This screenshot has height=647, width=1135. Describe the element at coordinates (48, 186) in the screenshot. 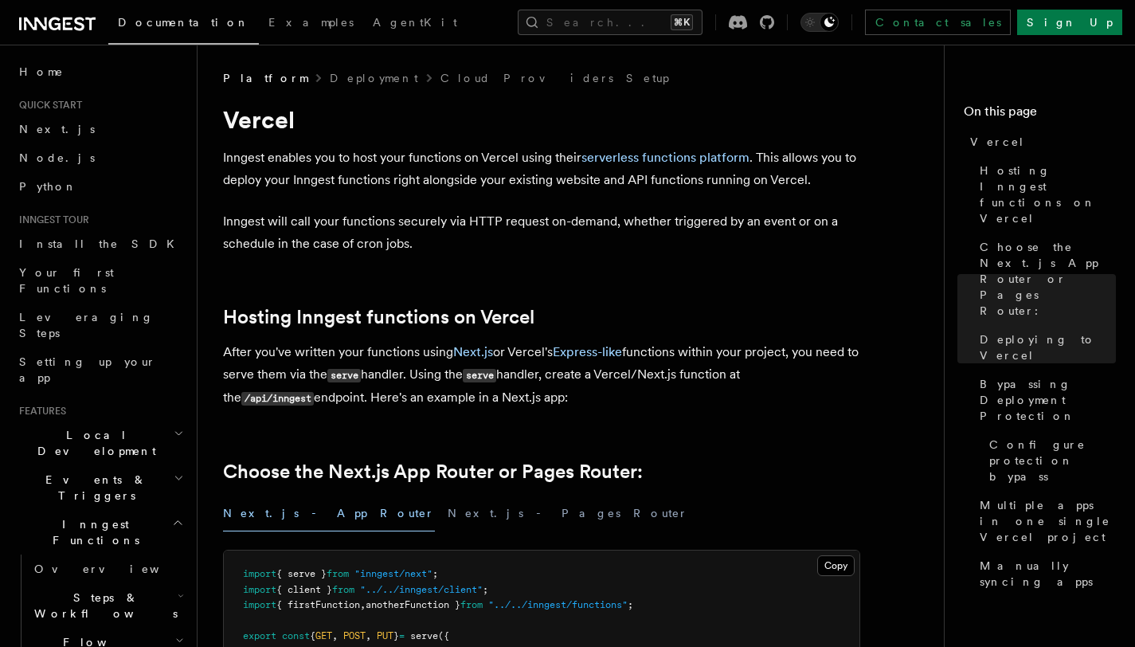

I see `span: Python` at that location.